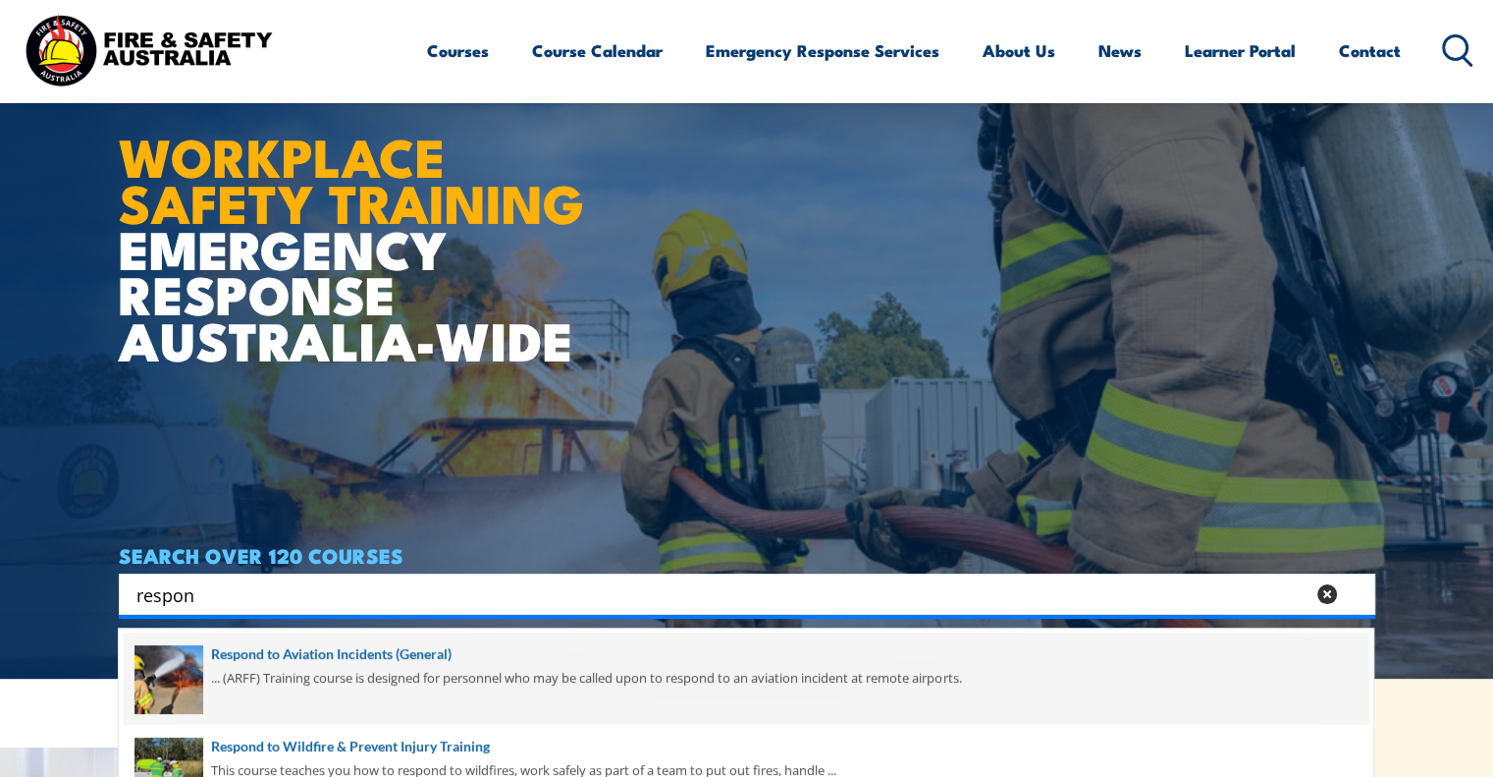 The width and height of the screenshot is (1493, 777). I want to click on a: Emergency Response Services, so click(823, 50).